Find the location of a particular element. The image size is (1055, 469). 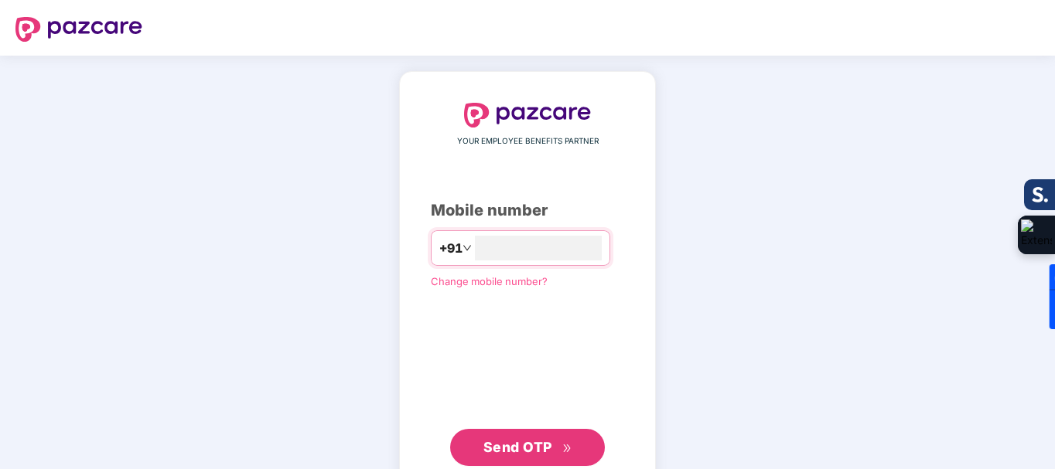

span: double-right is located at coordinates (567, 448).